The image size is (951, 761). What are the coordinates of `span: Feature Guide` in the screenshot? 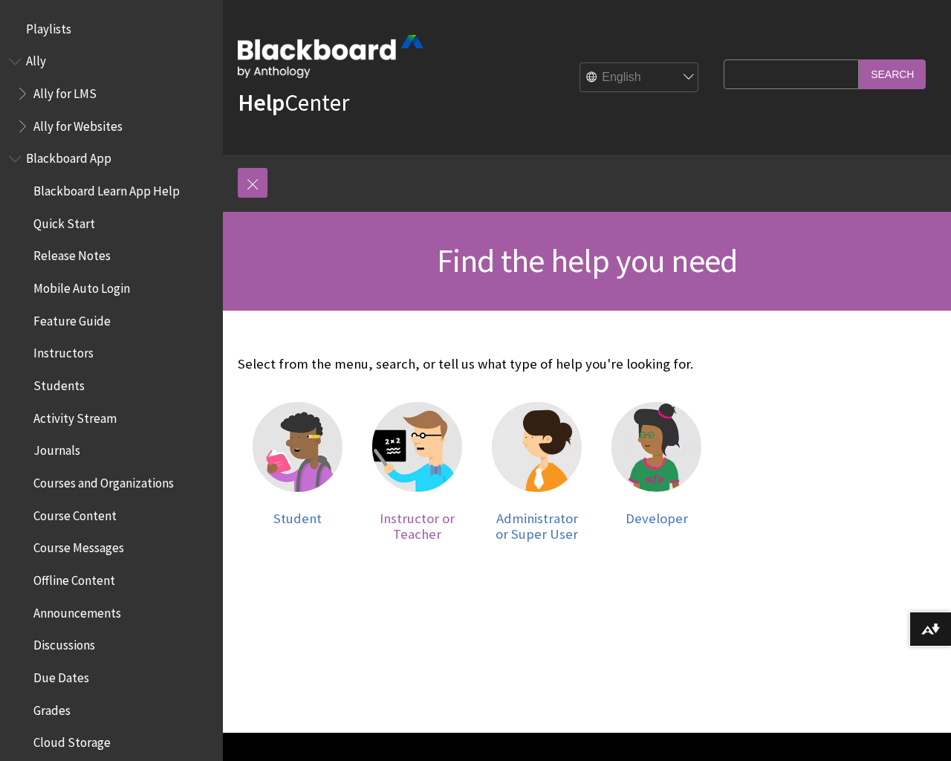 It's located at (72, 318).